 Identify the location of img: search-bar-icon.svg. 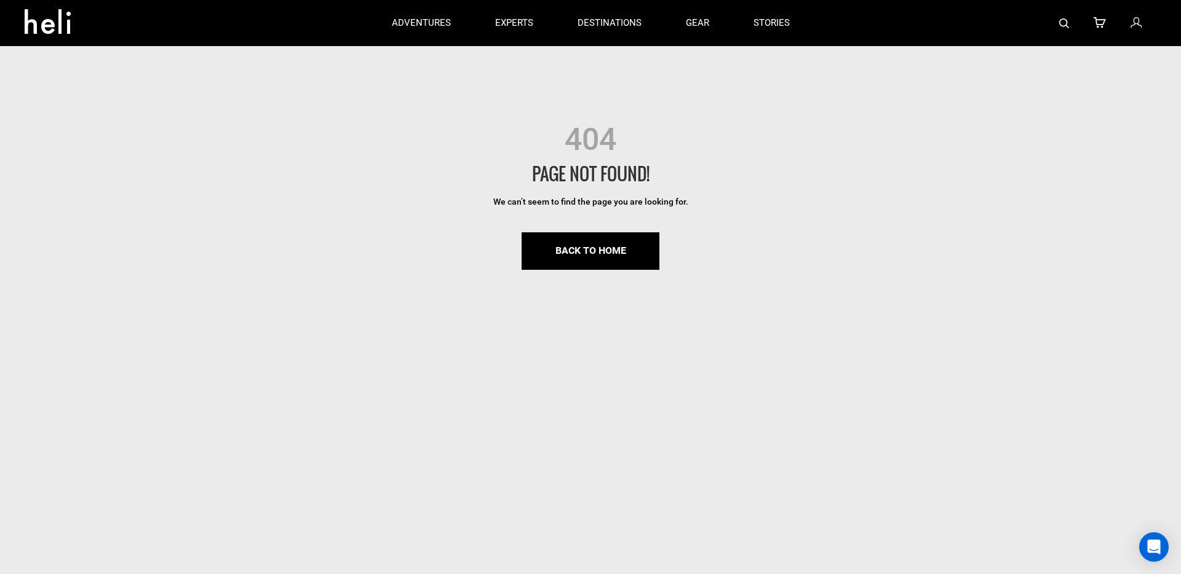
(1064, 23).